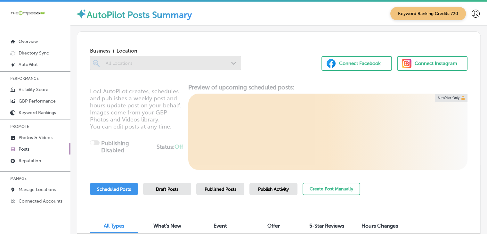 The width and height of the screenshot is (487, 234). What do you see at coordinates (332, 189) in the screenshot?
I see `button: Create Post Manually` at bounding box center [332, 189].